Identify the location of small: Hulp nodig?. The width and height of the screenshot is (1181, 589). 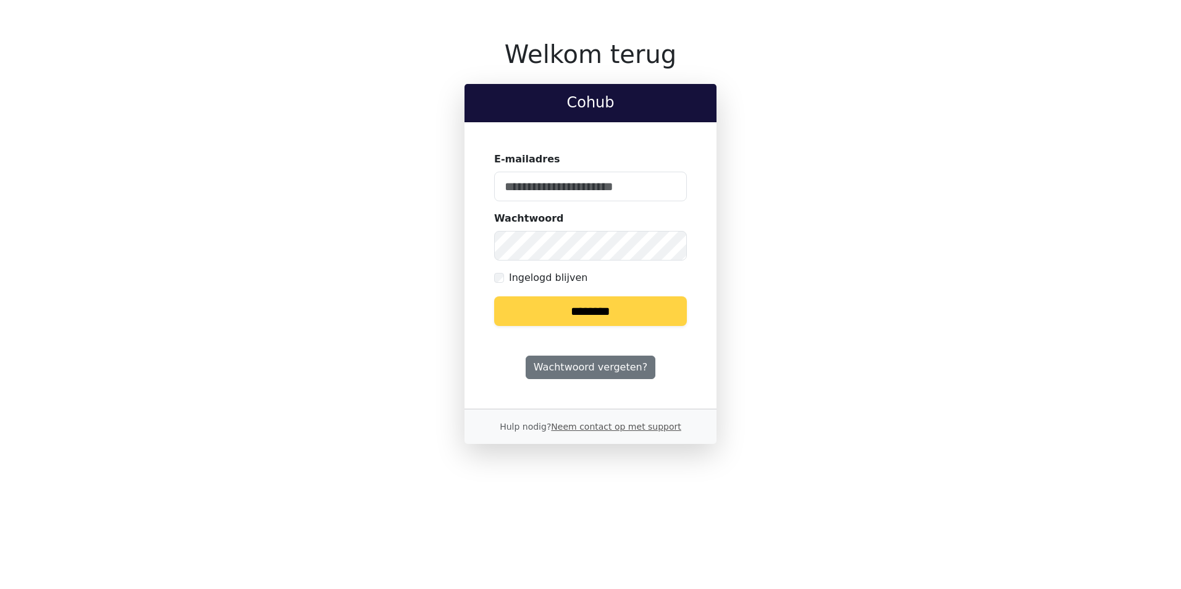
(590, 427).